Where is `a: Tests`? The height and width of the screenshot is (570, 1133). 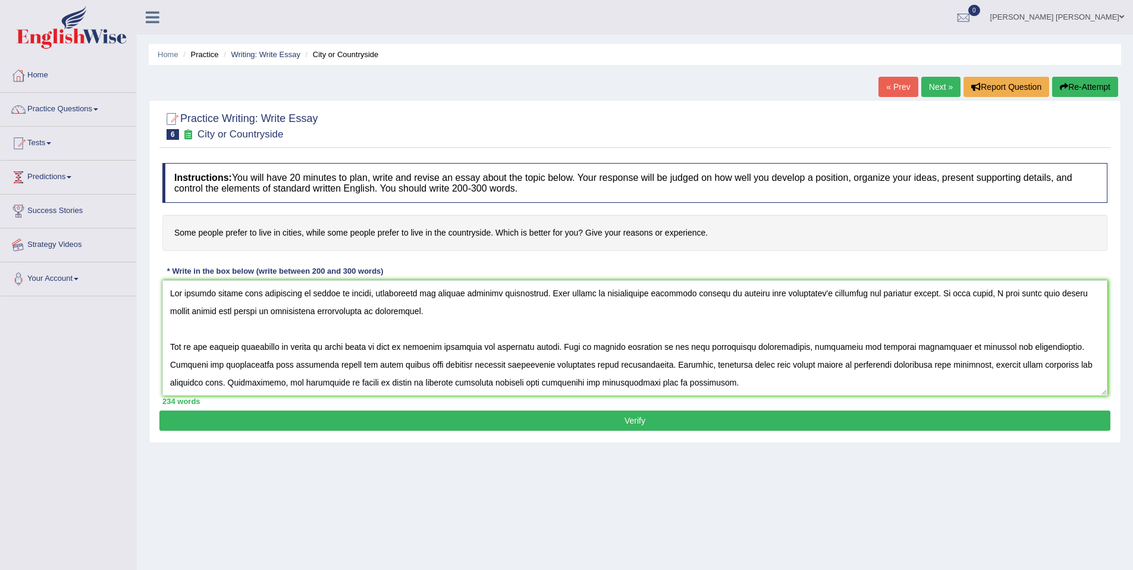
a: Tests is located at coordinates (68, 142).